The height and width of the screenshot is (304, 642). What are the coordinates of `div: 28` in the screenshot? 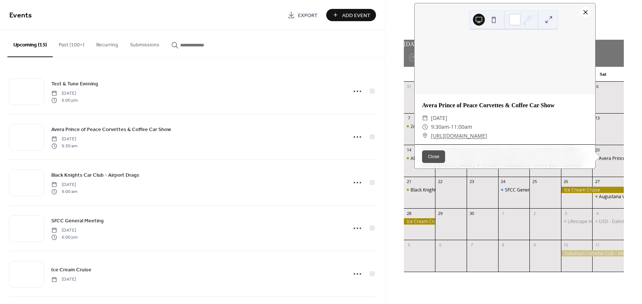 It's located at (409, 213).